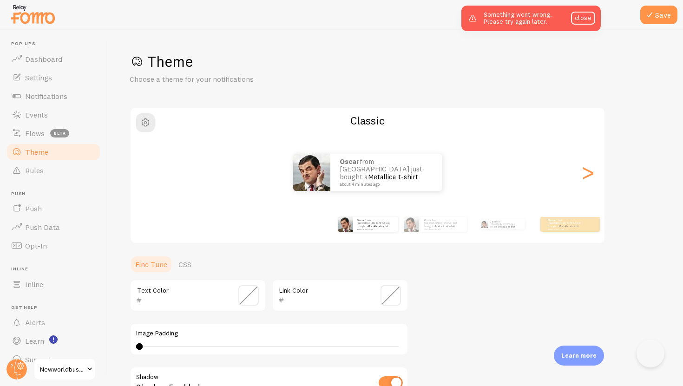 The image size is (683, 386). I want to click on span: Pop-ups, so click(56, 44).